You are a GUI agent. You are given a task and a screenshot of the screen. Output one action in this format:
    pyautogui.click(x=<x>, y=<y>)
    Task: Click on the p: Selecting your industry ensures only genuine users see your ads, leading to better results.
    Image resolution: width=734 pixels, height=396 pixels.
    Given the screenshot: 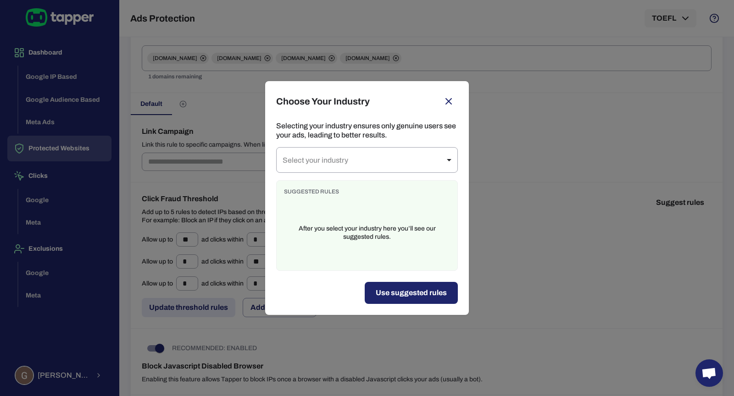 What is the action you would take?
    pyautogui.click(x=367, y=131)
    